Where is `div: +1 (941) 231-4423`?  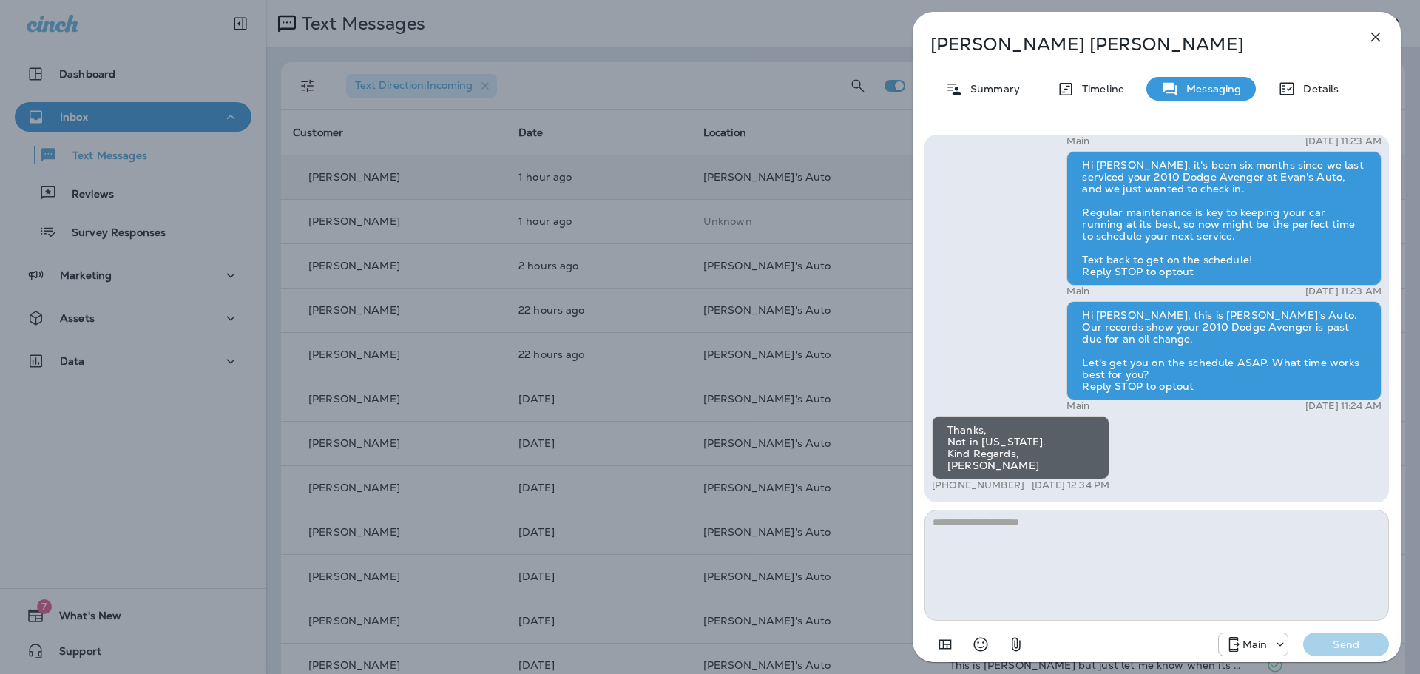 div: +1 (941) 231-4423 is located at coordinates (1254, 644).